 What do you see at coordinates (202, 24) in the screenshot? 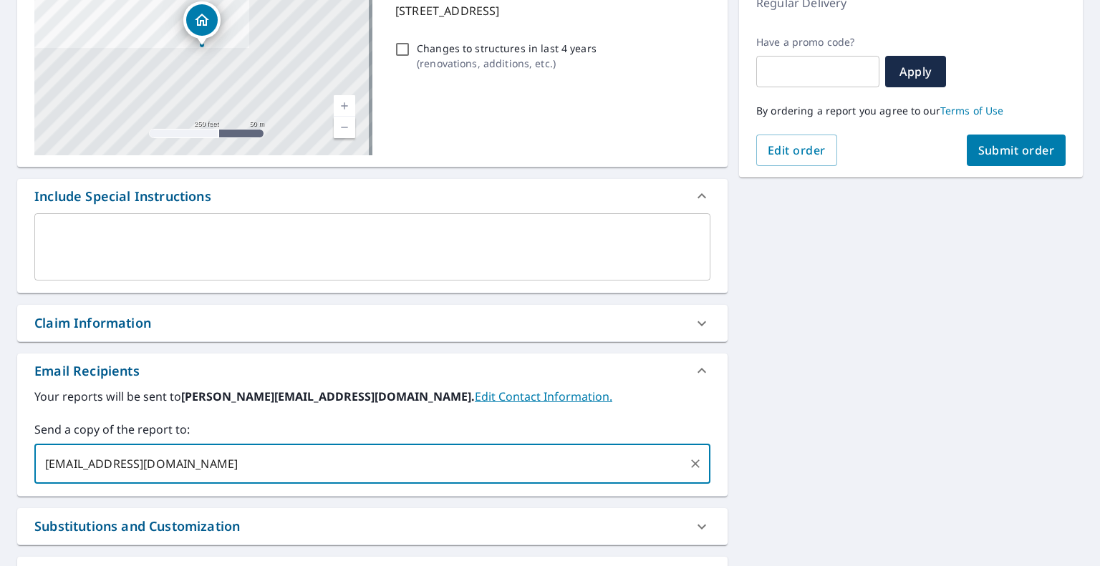
I see `div: Dropped pin, building 1, Residential property, 15324 State Route 530 NE Arlington, WA 98223` at bounding box center [202, 24].